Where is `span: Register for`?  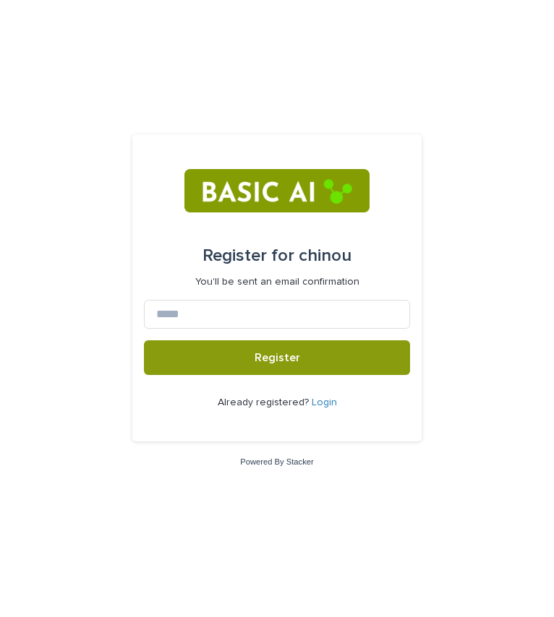 span: Register for is located at coordinates (248, 256).